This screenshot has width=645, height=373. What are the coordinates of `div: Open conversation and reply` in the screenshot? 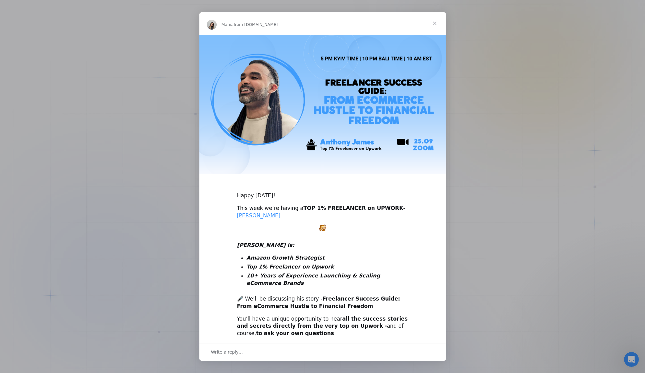 It's located at (322, 351).